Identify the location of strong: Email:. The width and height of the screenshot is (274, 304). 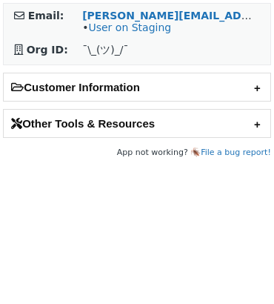
(46, 16).